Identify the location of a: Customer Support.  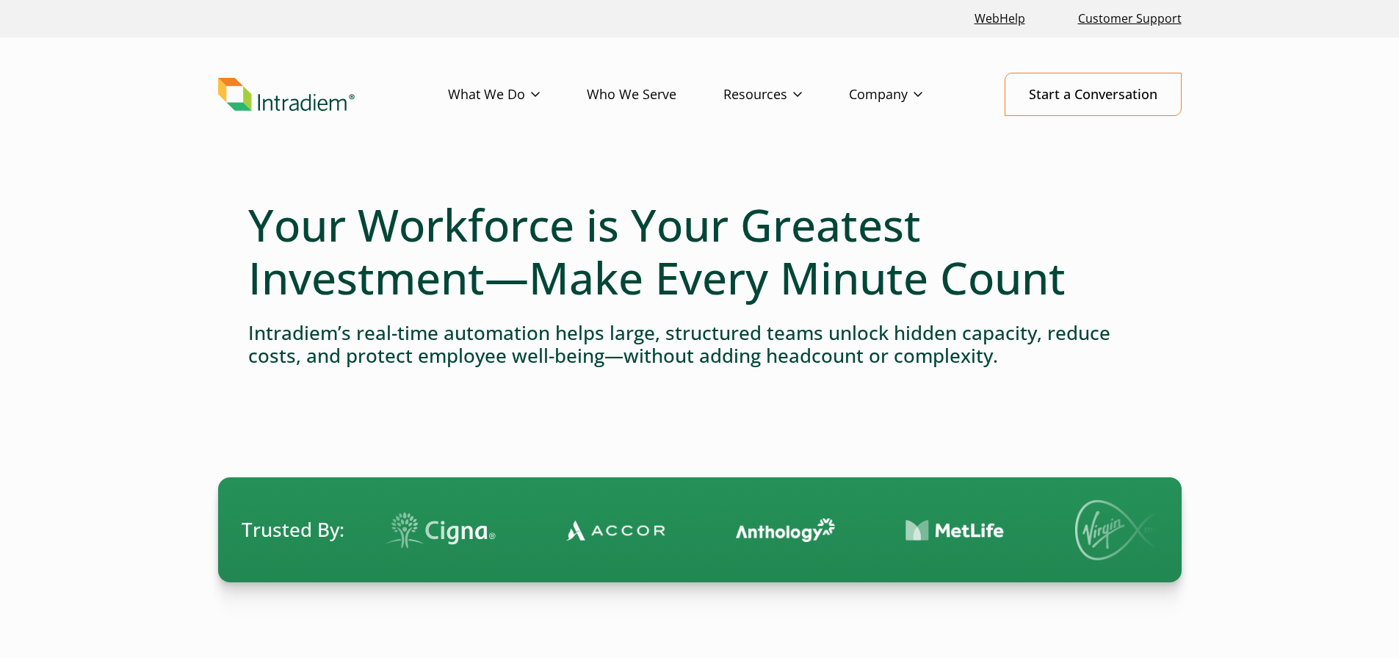
(1129, 18).